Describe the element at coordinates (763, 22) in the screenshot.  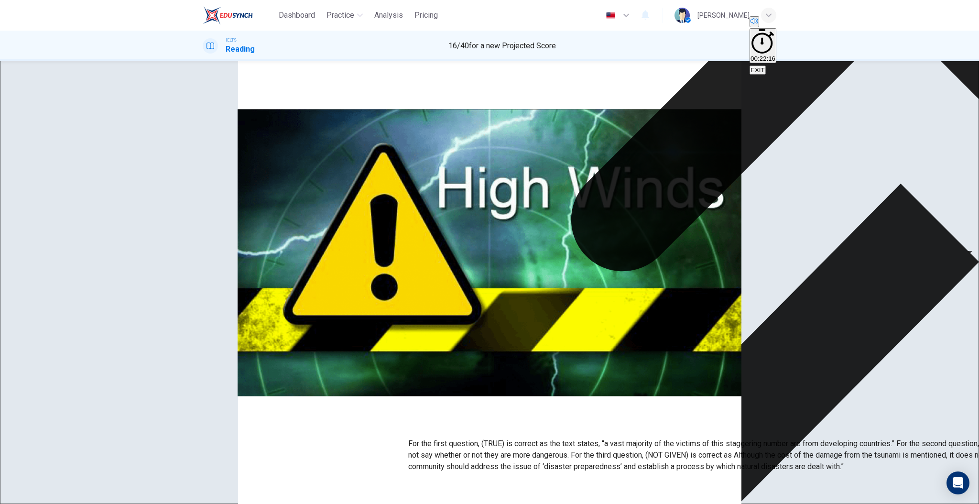
I see `div: Mute` at that location.